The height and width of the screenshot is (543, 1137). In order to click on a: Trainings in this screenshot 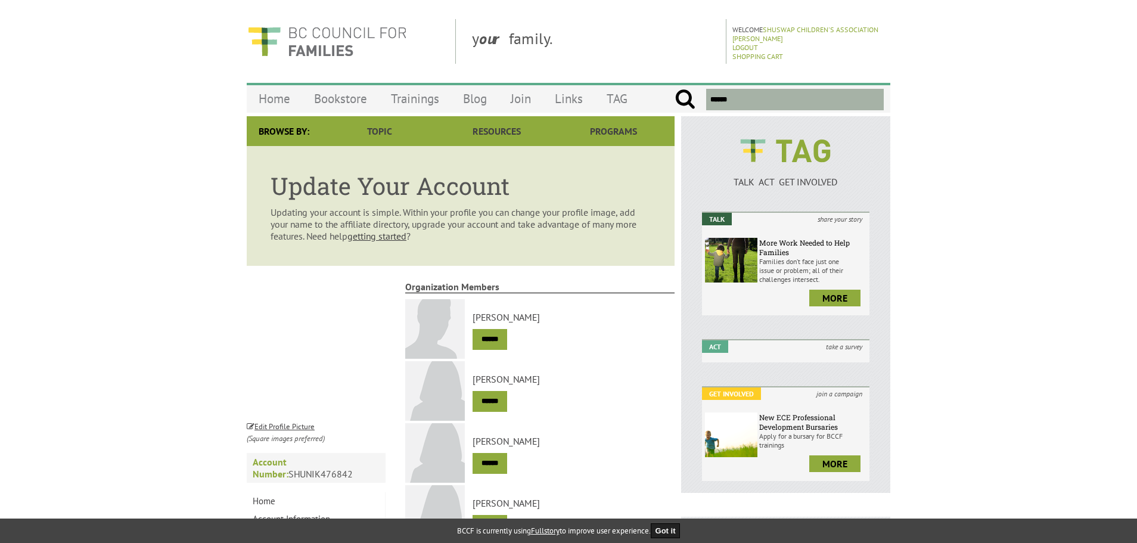, I will do `click(415, 98)`.